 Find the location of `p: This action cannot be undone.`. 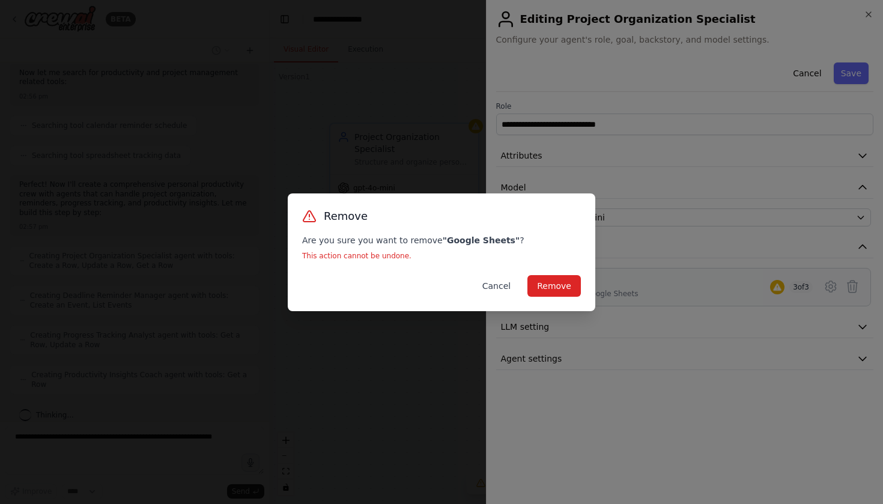

p: This action cannot be undone. is located at coordinates (442, 256).